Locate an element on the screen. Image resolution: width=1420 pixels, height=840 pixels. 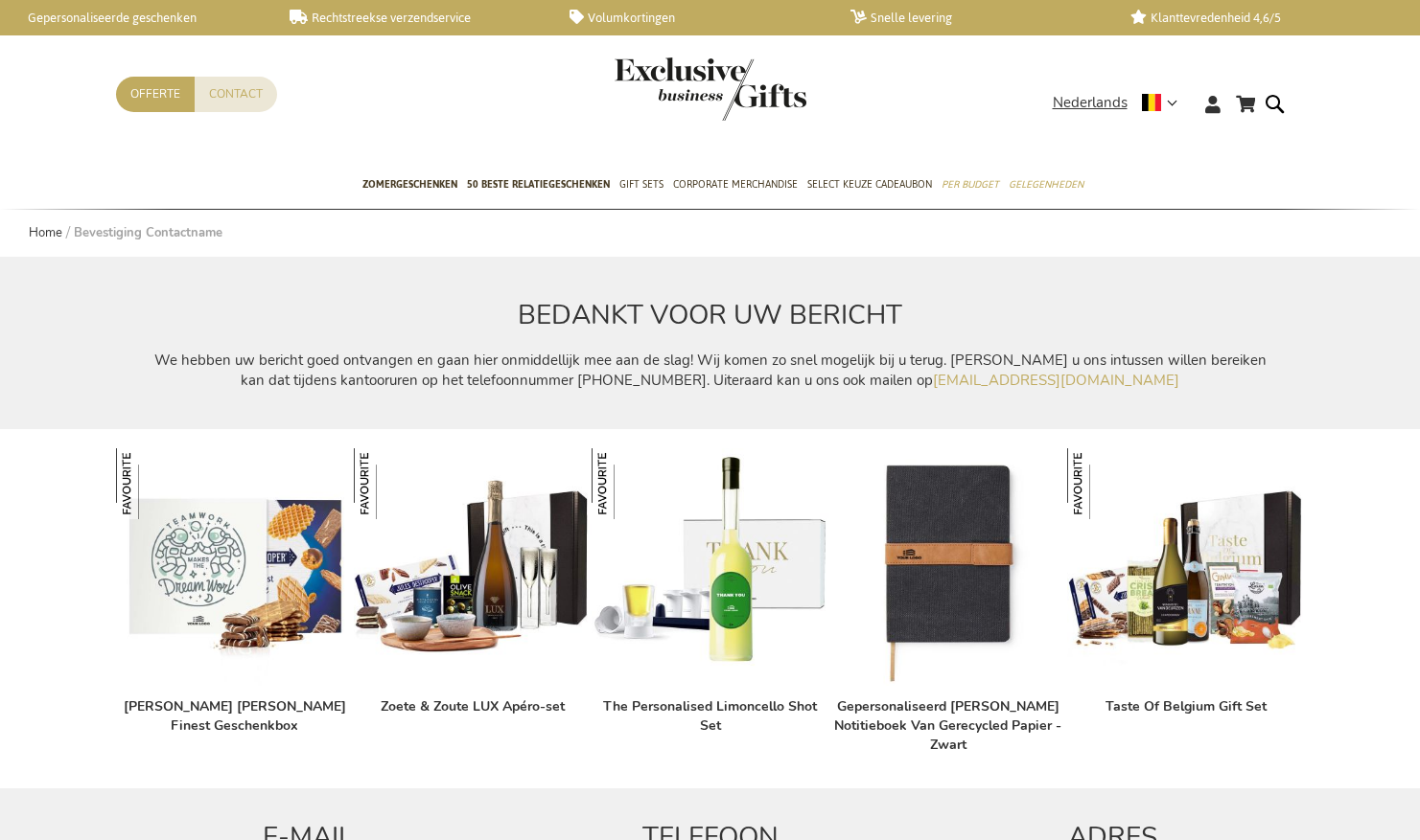
a: The Personalised Limoncello Shot Set is located at coordinates (710, 716).